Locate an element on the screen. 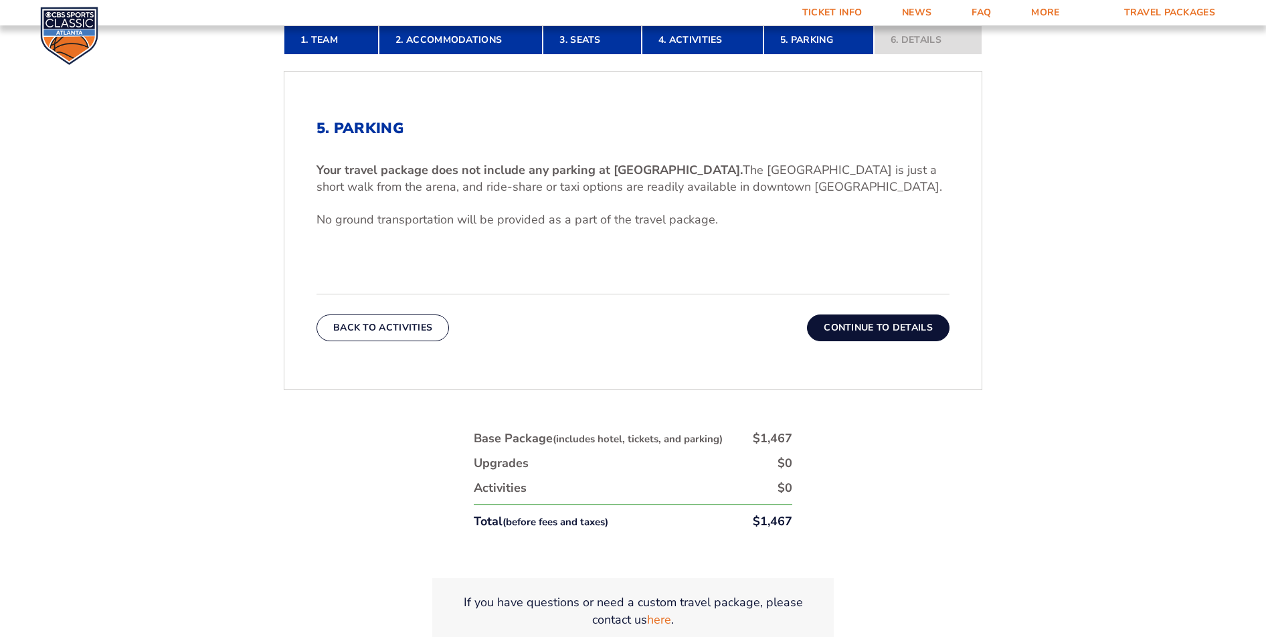  a: 3. Seats is located at coordinates (591, 40).